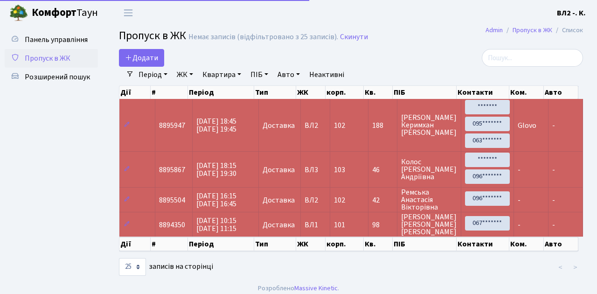 The width and height of the screenshot is (597, 294). I want to click on span: 46, so click(383, 170).